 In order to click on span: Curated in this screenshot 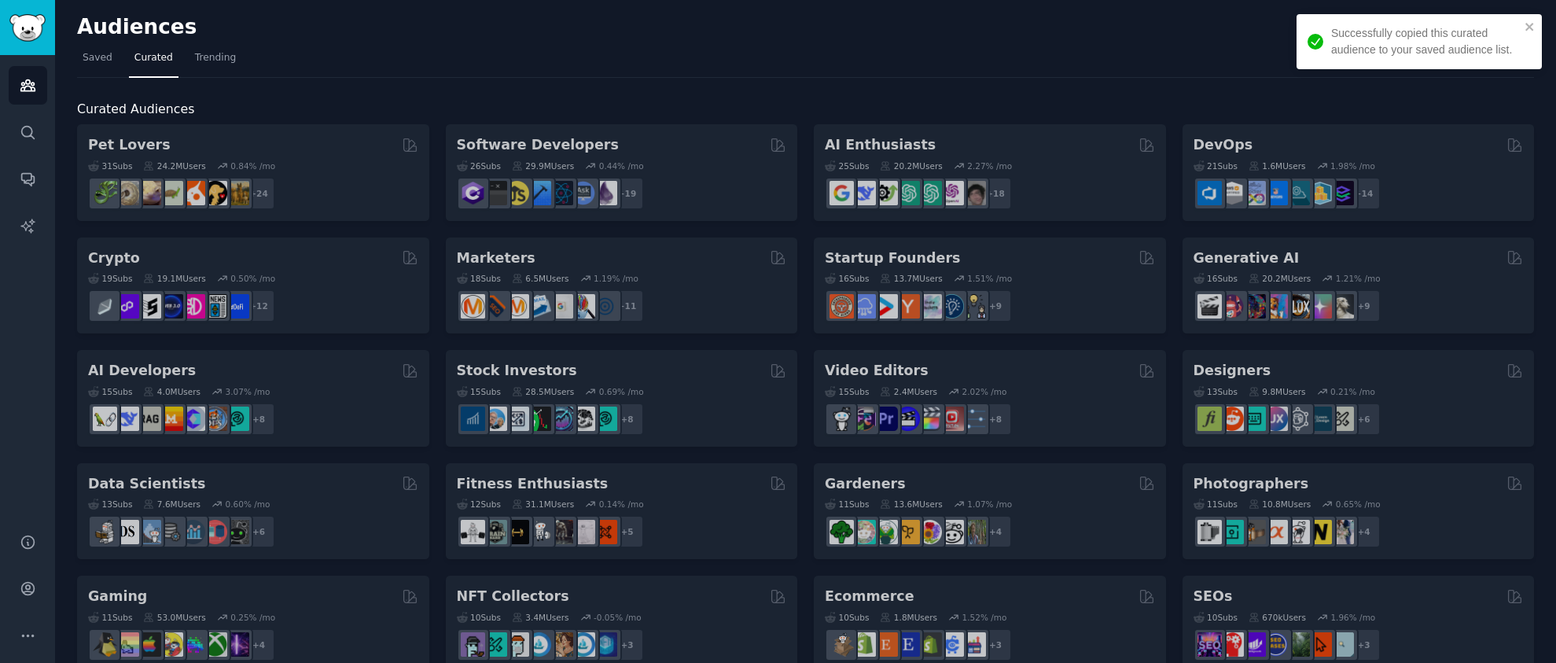, I will do `click(153, 58)`.